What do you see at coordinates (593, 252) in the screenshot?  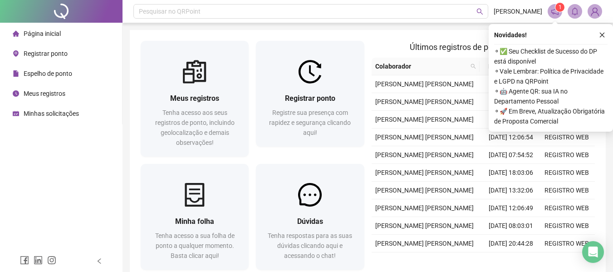 I see `div: Open Intercom Messenger` at bounding box center [593, 252].